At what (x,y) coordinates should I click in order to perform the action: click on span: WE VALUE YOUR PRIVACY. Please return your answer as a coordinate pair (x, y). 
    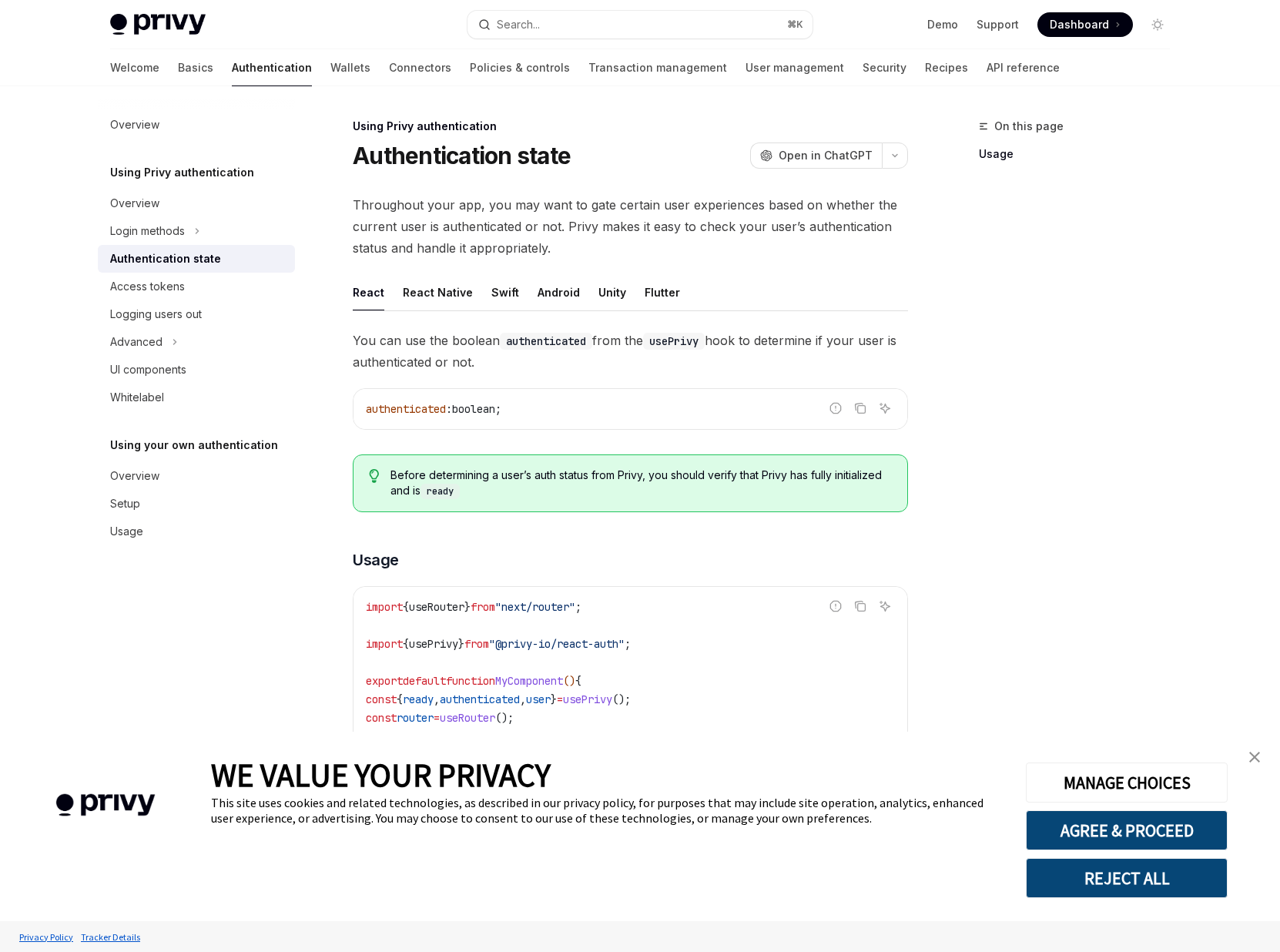
    Looking at the image, I should click on (381, 774).